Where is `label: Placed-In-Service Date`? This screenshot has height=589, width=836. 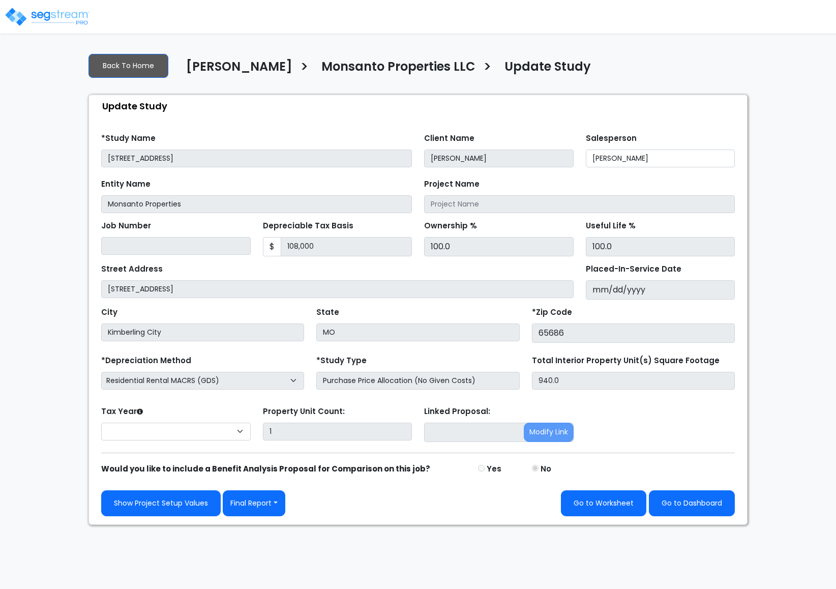
label: Placed-In-Service Date is located at coordinates (634, 269).